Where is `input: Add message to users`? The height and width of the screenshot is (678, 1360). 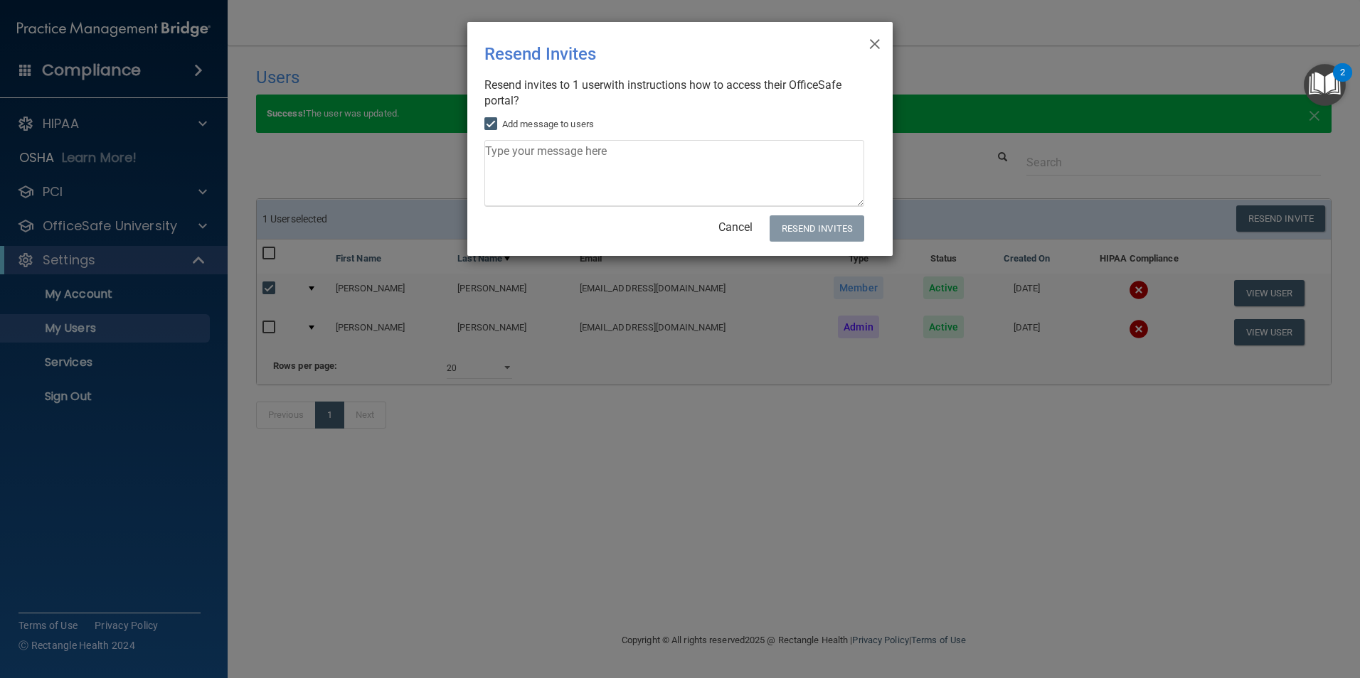
input: Add message to users is located at coordinates (492, 124).